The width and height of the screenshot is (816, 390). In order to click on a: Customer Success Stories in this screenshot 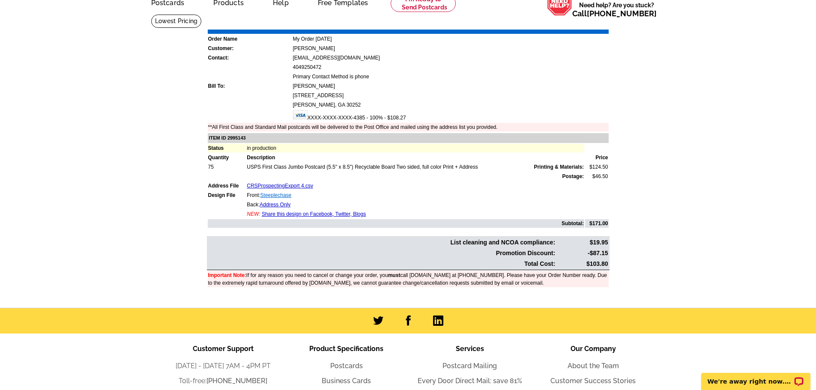, I will do `click(593, 381)`.